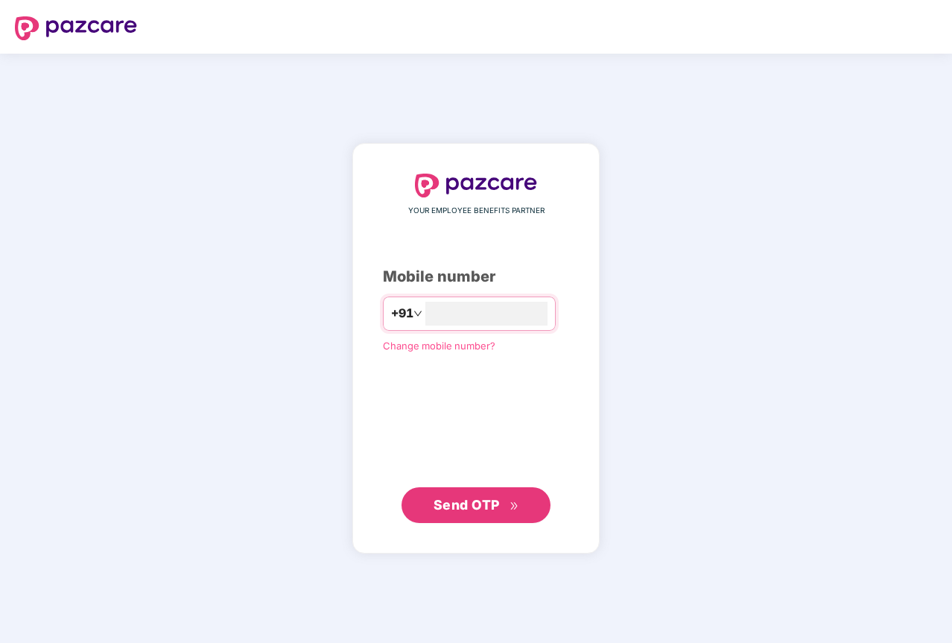 This screenshot has width=952, height=643. Describe the element at coordinates (514, 506) in the screenshot. I see `span: double-right` at that location.